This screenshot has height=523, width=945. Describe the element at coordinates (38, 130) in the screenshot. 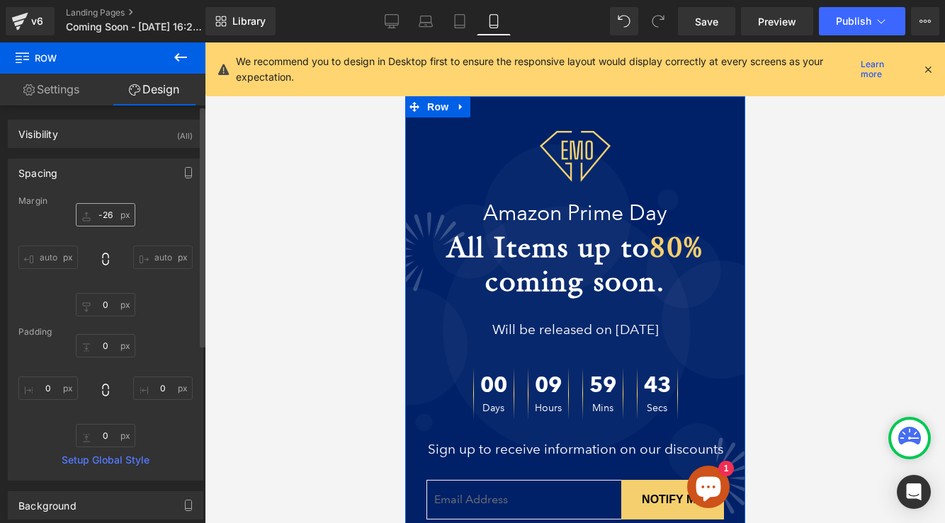

I see `div: Visibility` at that location.